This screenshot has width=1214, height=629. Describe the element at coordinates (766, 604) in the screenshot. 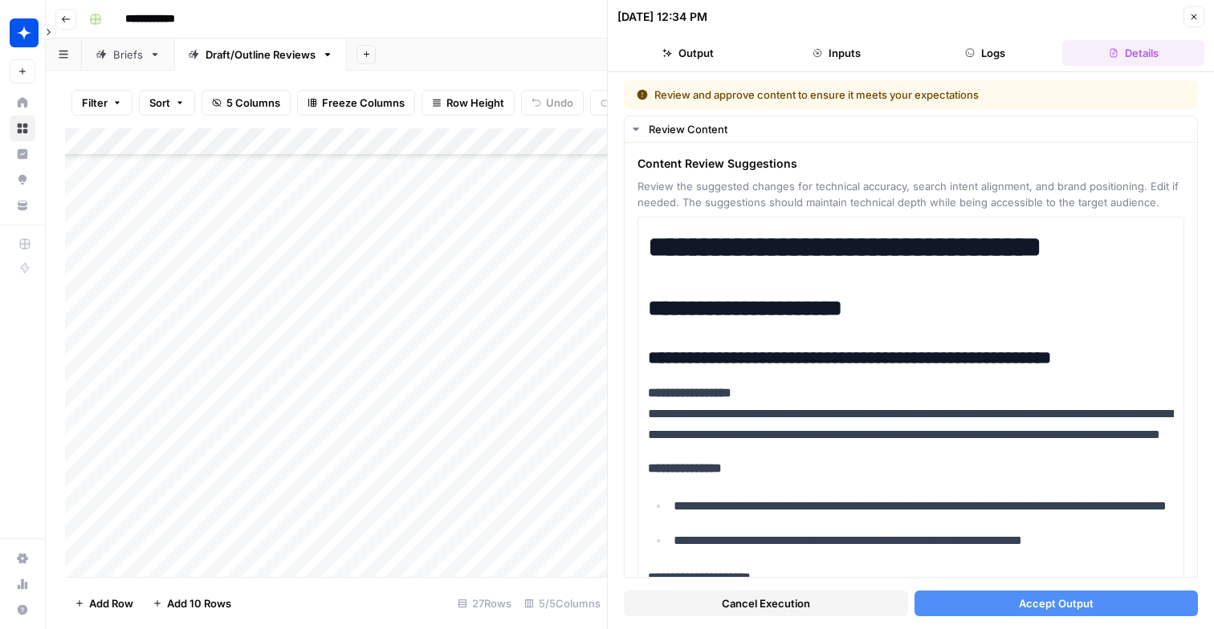

I see `button: Cancel Execution` at that location.